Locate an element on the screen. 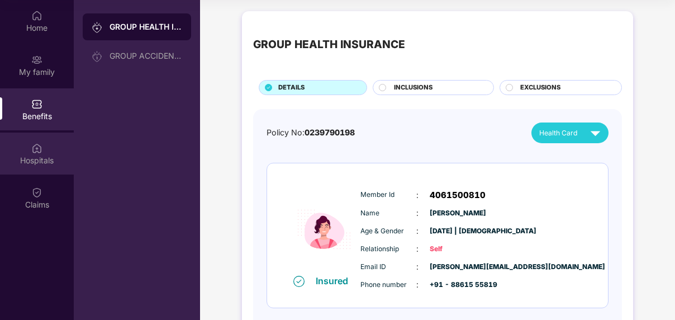 The width and height of the screenshot is (675, 320). span: 4061500810 is located at coordinates (458, 195).